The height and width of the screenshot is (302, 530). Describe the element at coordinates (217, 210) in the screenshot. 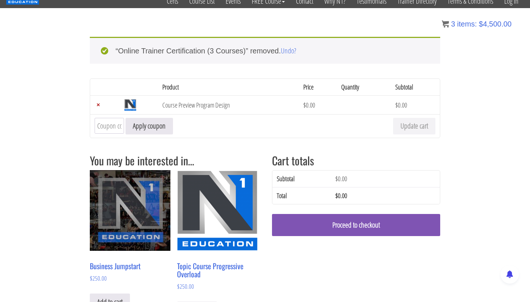

I see `img: Topic Course Progressive Overload` at that location.